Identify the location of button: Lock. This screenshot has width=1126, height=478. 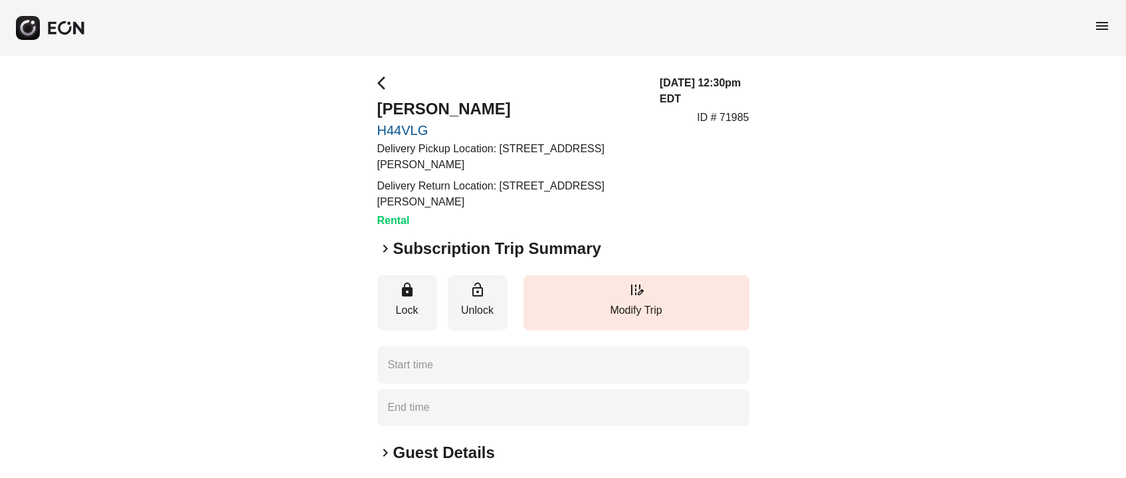
(407, 302).